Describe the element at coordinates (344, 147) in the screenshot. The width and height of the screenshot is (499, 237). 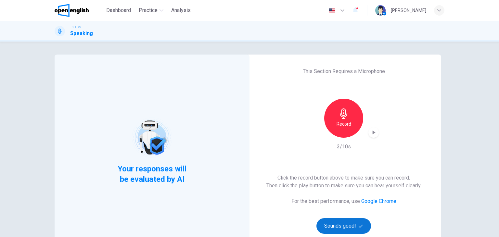
I see `h6: 3/10s` at that location.